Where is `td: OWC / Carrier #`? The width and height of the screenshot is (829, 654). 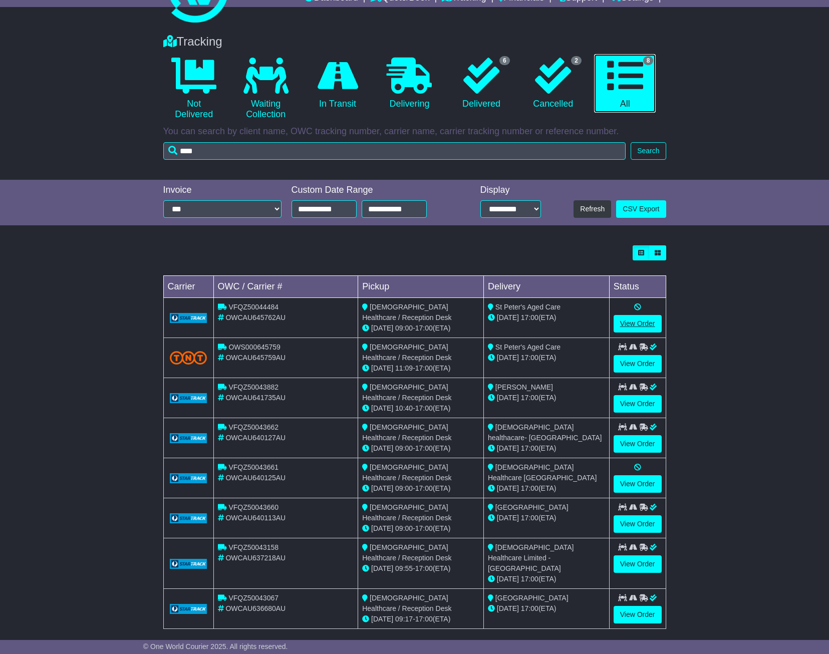
td: OWC / Carrier # is located at coordinates (285, 287).